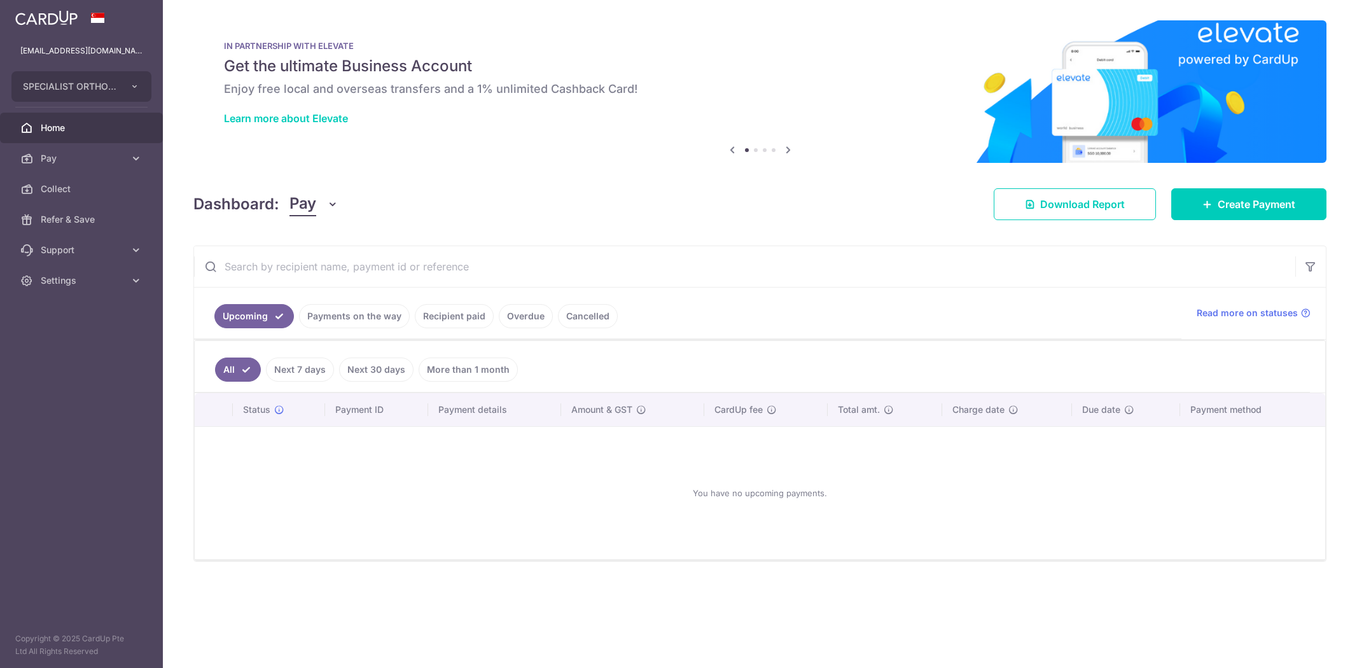  I want to click on button: Pay, so click(314, 204).